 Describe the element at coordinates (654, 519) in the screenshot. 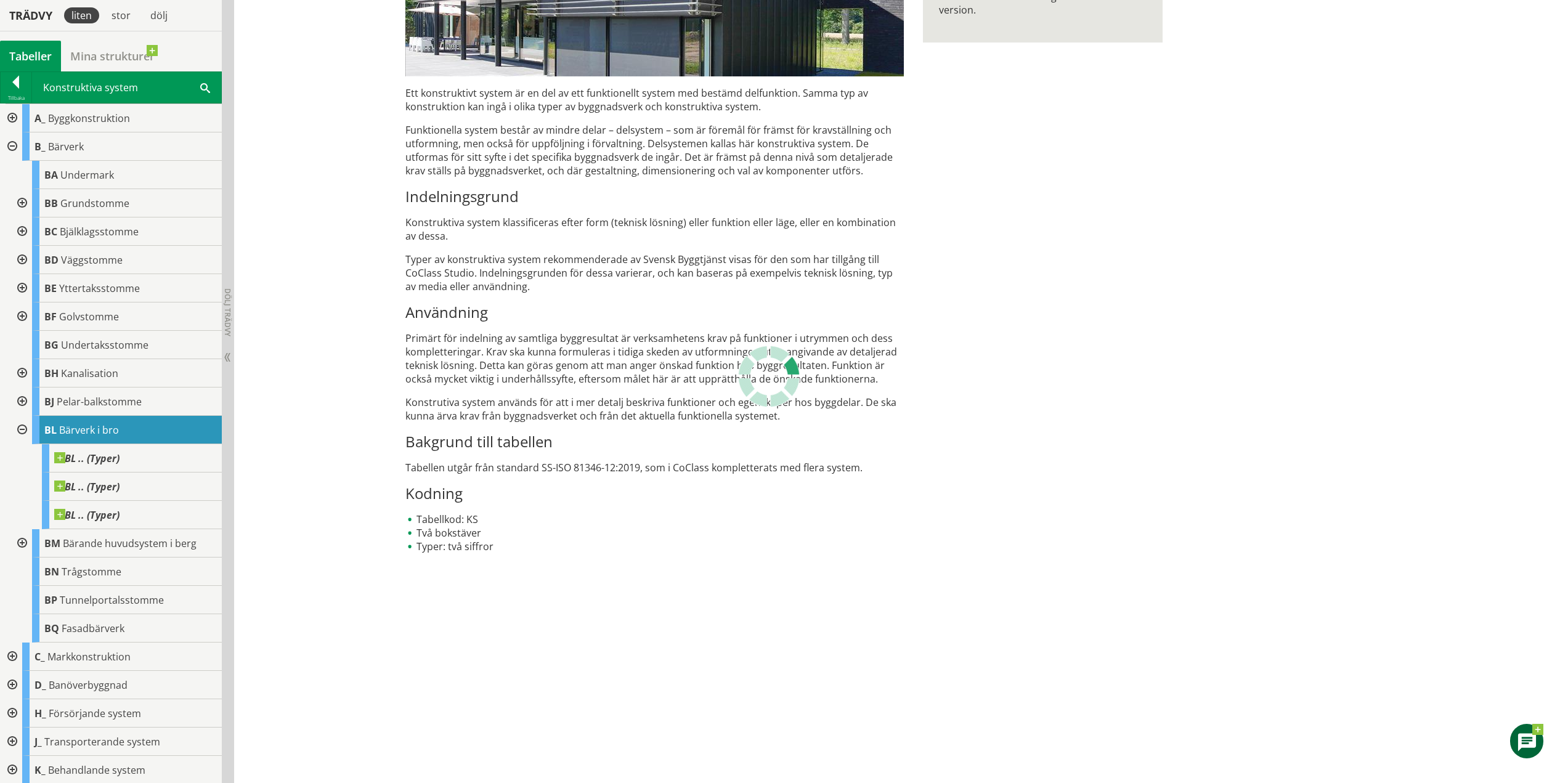

I see `li: Tabellkod: KS` at that location.